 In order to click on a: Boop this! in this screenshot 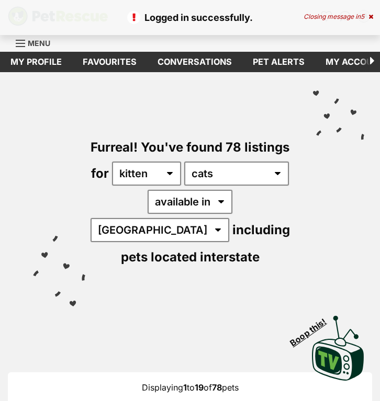, I will do `click(338, 345)`.